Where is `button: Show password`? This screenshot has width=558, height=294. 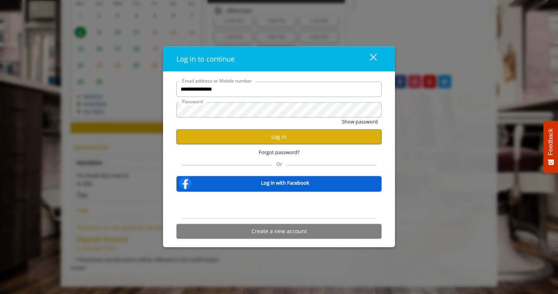 button: Show password is located at coordinates (360, 121).